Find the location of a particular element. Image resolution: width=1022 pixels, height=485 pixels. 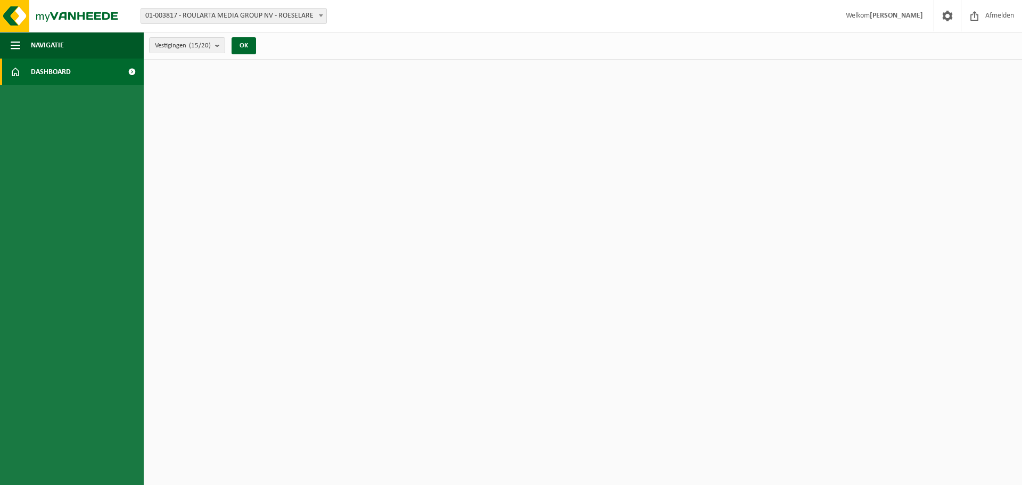

span: Dashboard is located at coordinates (51, 72).